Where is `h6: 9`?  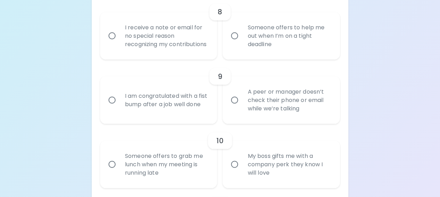 h6: 9 is located at coordinates (220, 76).